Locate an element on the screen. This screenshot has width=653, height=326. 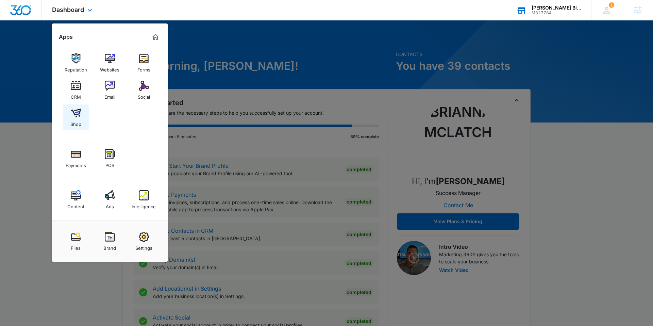
div: Social is located at coordinates (144, 95).